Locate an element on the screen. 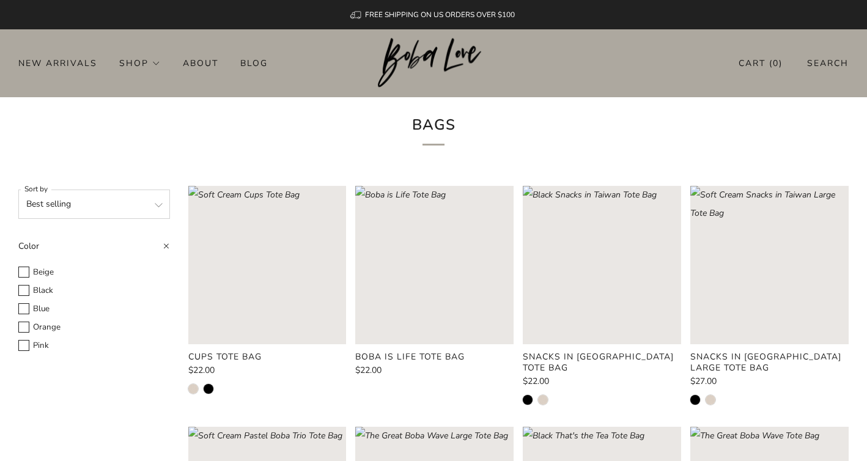  label: Pink is located at coordinates (94, 346).